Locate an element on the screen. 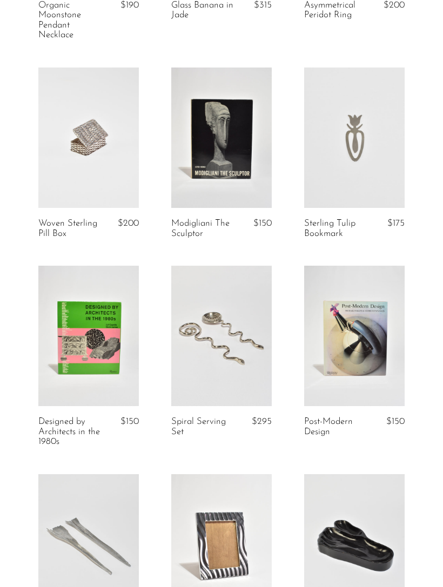 This screenshot has height=587, width=443. a: Asymmetrical Peridot Ring is located at coordinates (336, 10).